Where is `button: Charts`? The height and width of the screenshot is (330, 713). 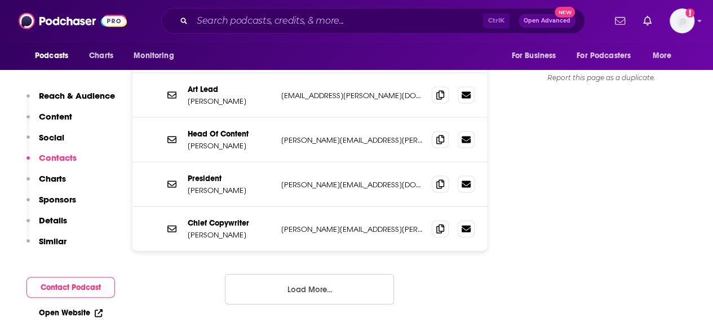
button: Charts is located at coordinates (46, 183).